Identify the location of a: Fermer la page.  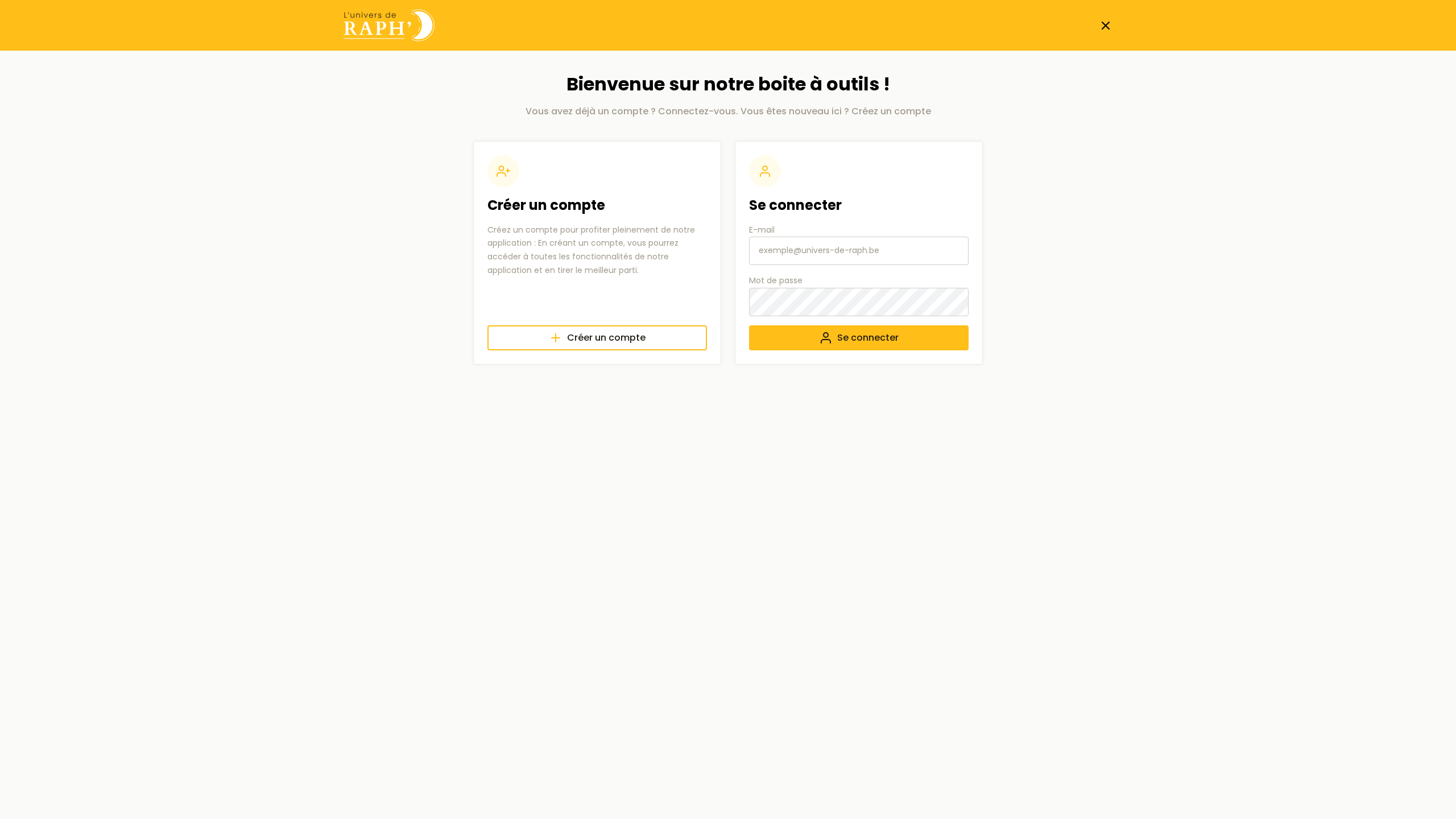
(1106, 26).